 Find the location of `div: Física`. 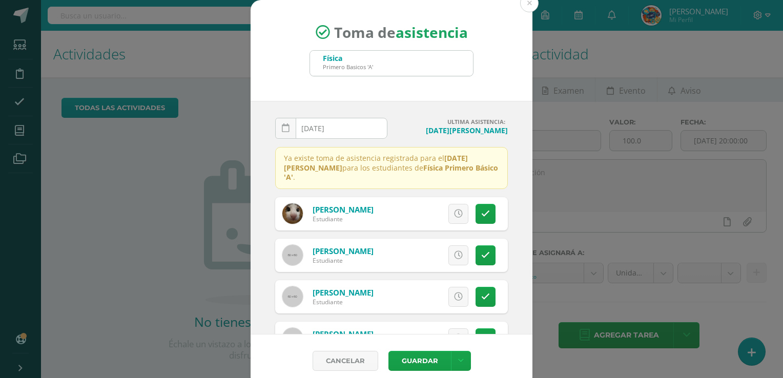

div: Física is located at coordinates (348, 58).